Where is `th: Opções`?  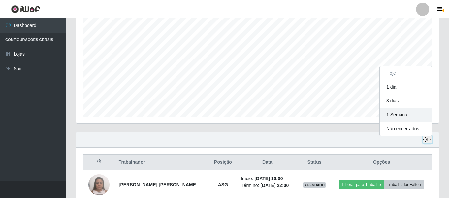 th: Opções is located at coordinates (381, 162).